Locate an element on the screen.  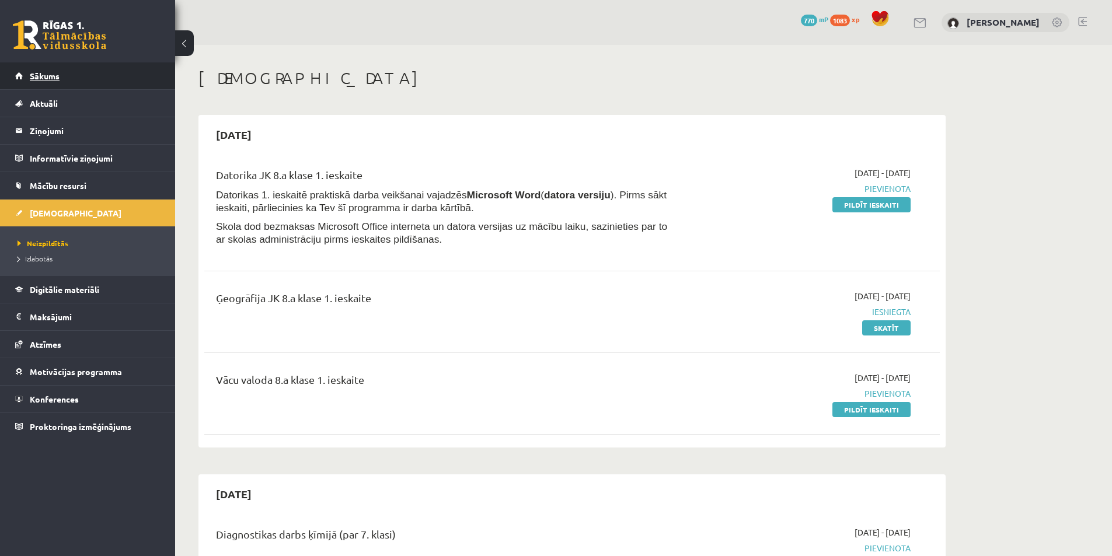
a: Rīgas 1. Tālmācības vidusskola is located at coordinates (60, 35).